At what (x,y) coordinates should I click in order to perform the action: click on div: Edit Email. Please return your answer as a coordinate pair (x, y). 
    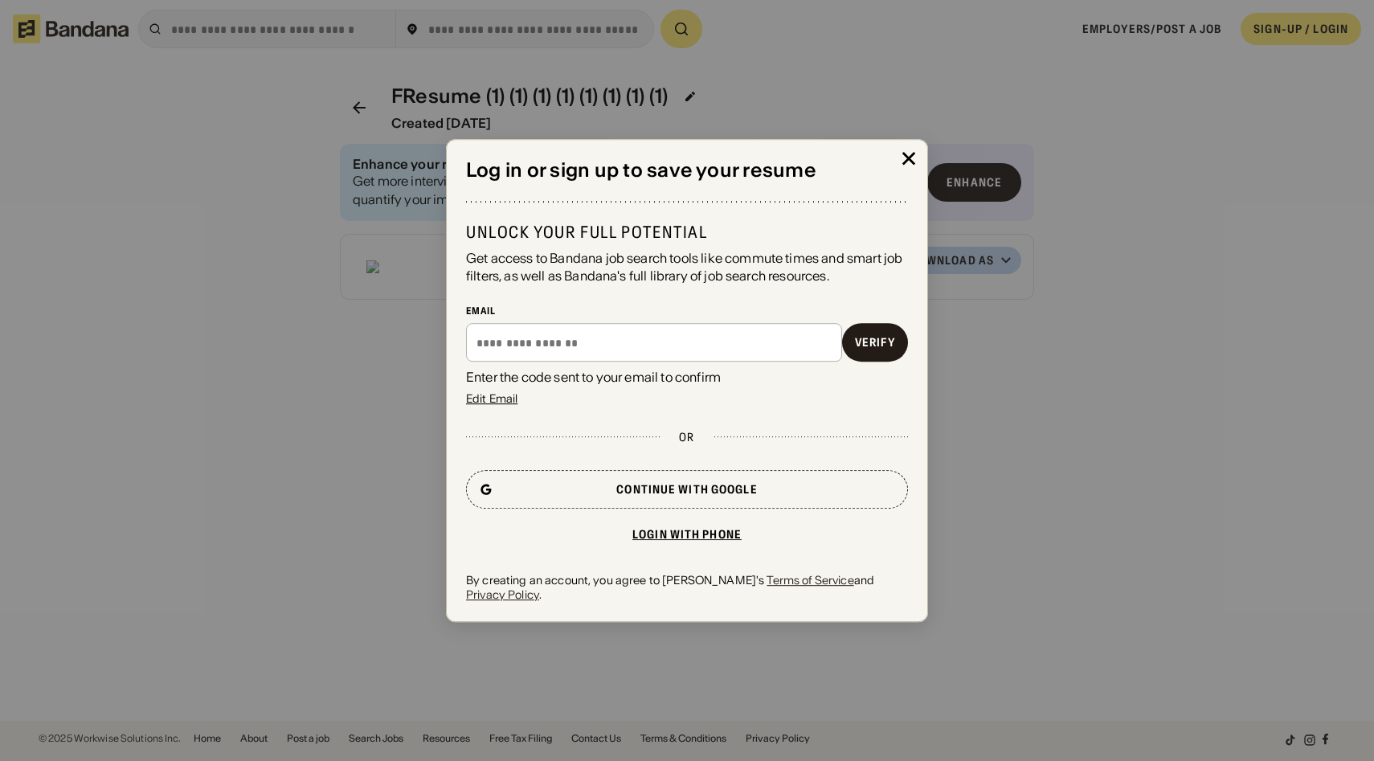
    Looking at the image, I should click on (492, 399).